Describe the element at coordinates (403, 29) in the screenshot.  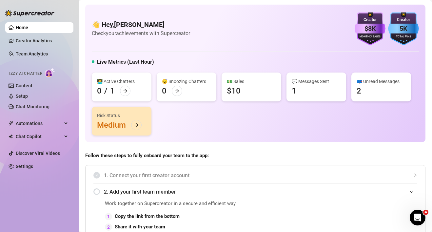
I see `div: 5K` at that location.